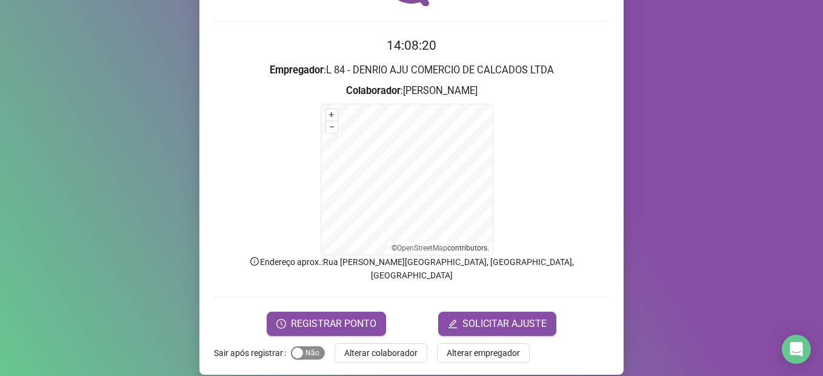 Image resolution: width=823 pixels, height=376 pixels. I want to click on span: Alterar colaborador, so click(380, 353).